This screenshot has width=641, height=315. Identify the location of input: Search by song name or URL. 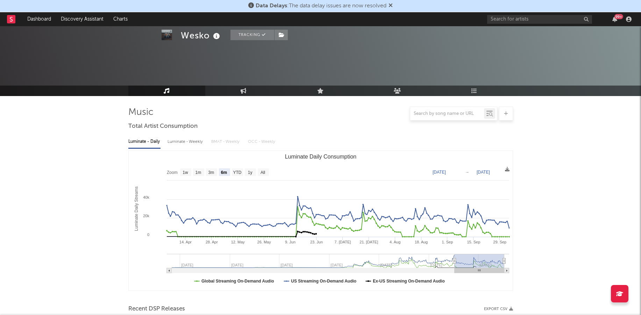
(447, 114).